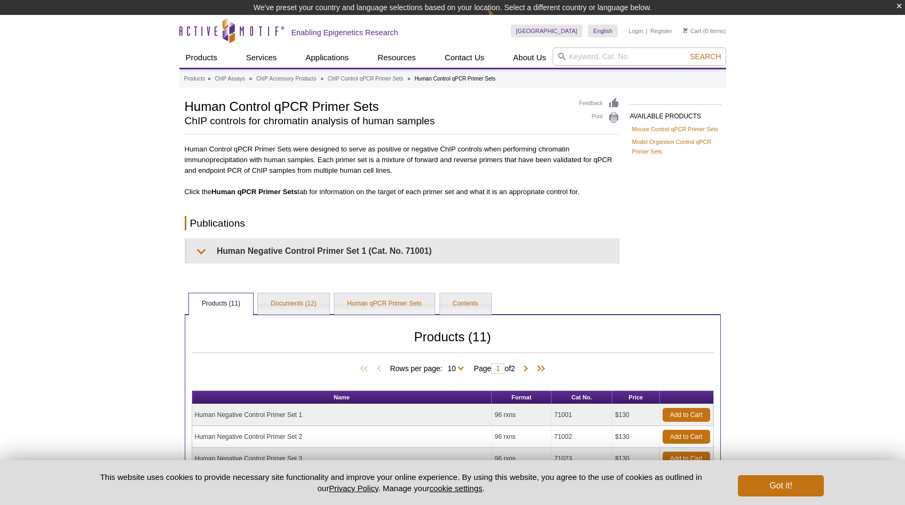  Describe the element at coordinates (342, 437) in the screenshot. I see `td: Human Negative Control Primer Set 2` at that location.